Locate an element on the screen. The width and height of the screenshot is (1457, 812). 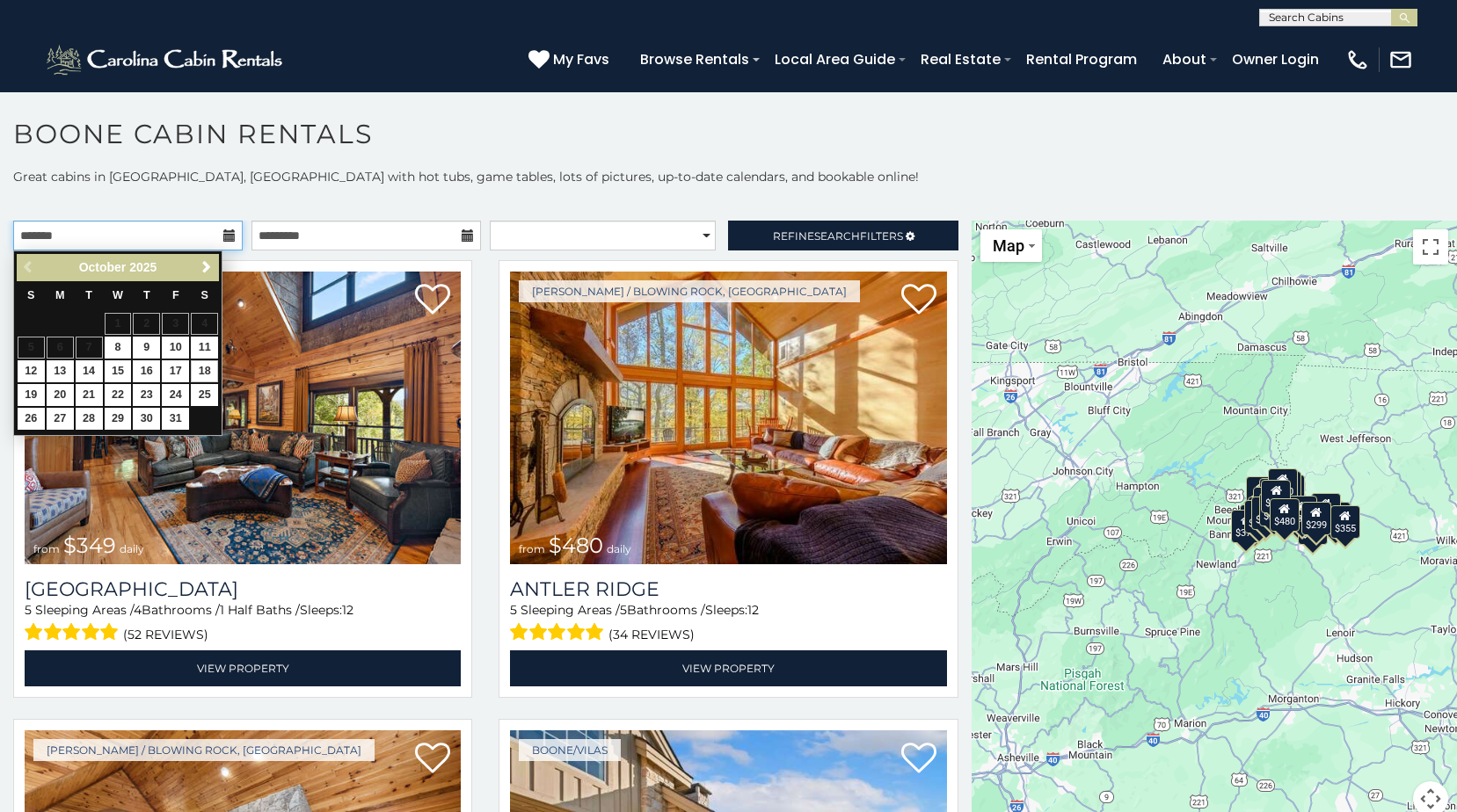
a: RefineSearchFilters is located at coordinates (842, 235).